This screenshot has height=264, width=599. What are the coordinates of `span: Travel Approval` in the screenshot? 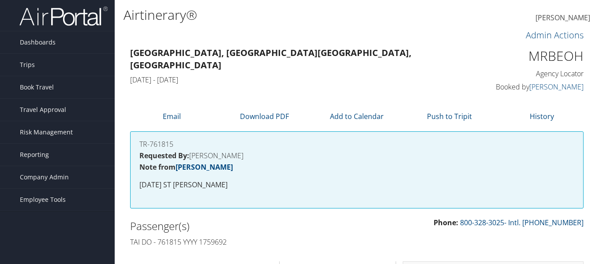 It's located at (43, 110).